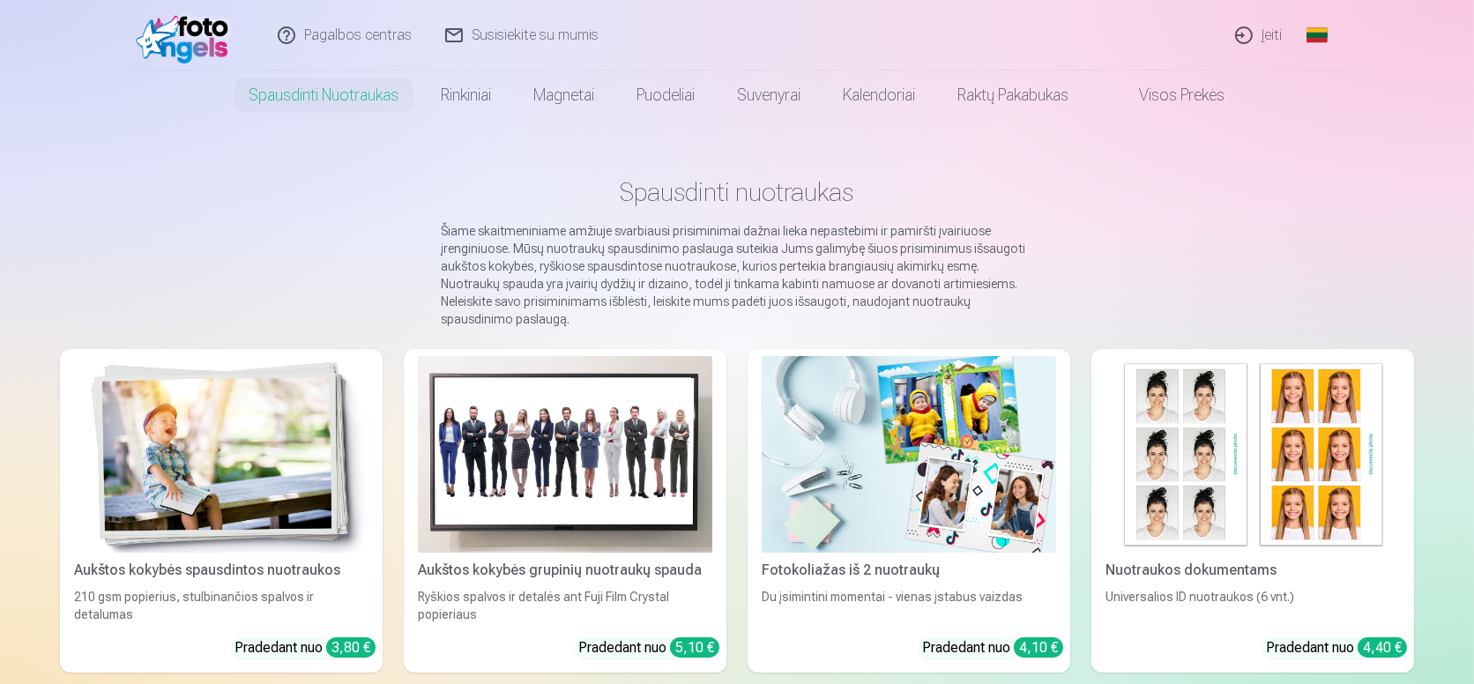  Describe the element at coordinates (1253, 511) in the screenshot. I see `a: Nuotraukos dokumentamsNuotraukos dokumentamsUniversalios ID nuotraukos (6 vnt.)Pradedant nuo 4,40 €` at that location.